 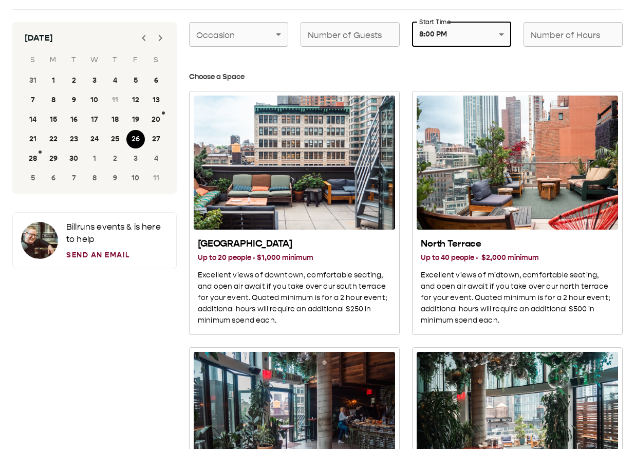 What do you see at coordinates (53, 159) in the screenshot?
I see `button: 29` at bounding box center [53, 159].